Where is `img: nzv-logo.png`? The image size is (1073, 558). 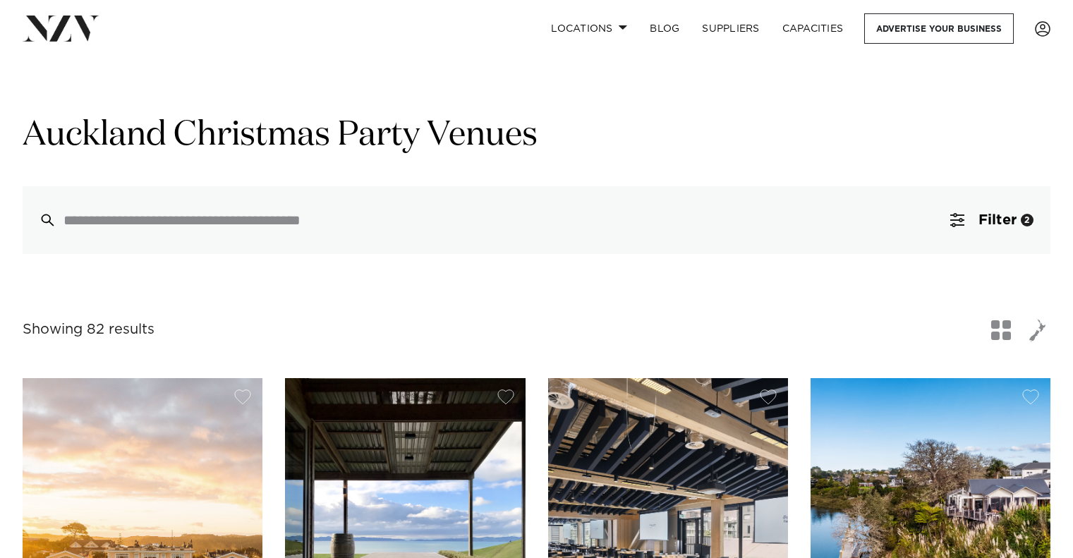 img: nzv-logo.png is located at coordinates (61, 28).